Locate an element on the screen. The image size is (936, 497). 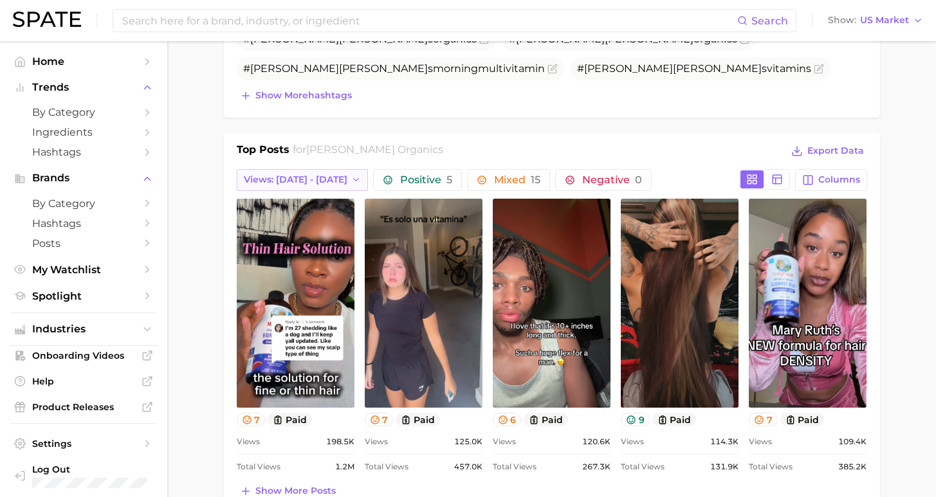
span: # s is located at coordinates (359, 39).